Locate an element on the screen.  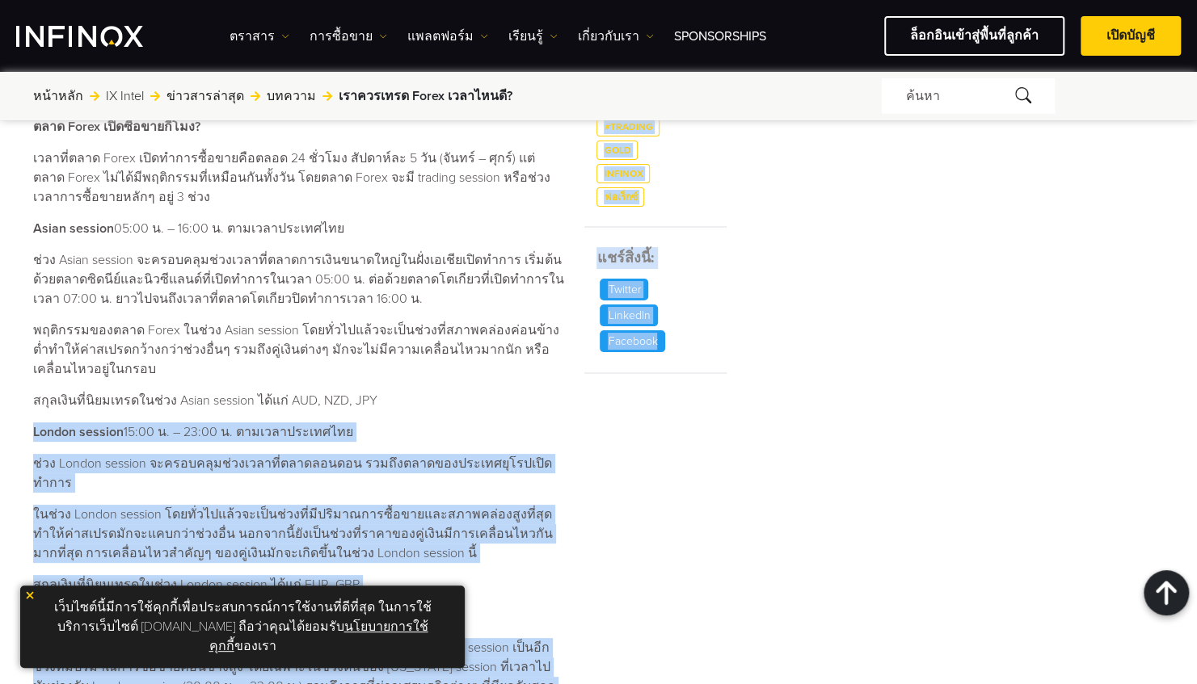
div: ค้นหา is located at coordinates (968, 96).